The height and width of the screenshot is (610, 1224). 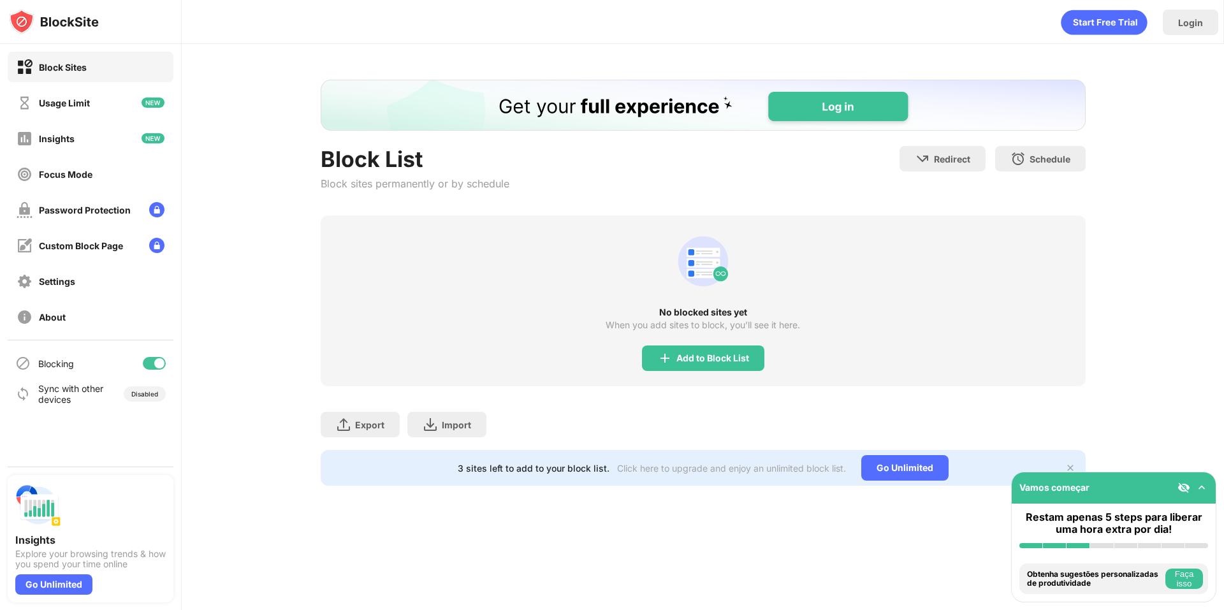 What do you see at coordinates (62, 67) in the screenshot?
I see `div: Block Sites` at bounding box center [62, 67].